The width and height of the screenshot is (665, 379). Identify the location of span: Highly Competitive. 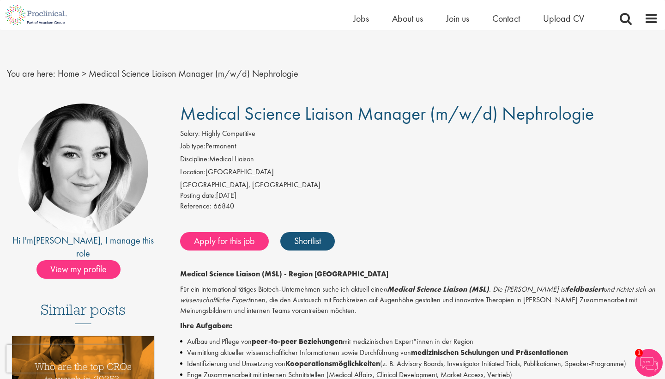
(229, 133).